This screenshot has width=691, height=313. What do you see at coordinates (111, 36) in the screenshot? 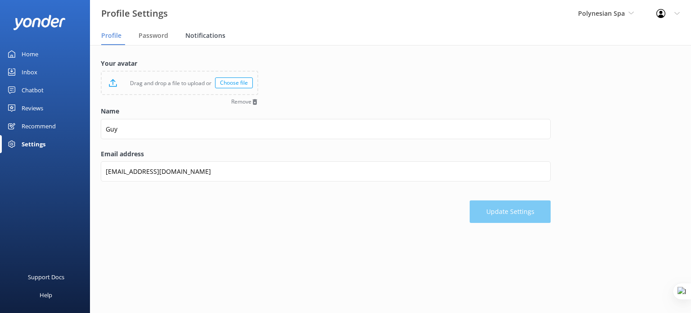
I see `span: Profile` at bounding box center [111, 36].